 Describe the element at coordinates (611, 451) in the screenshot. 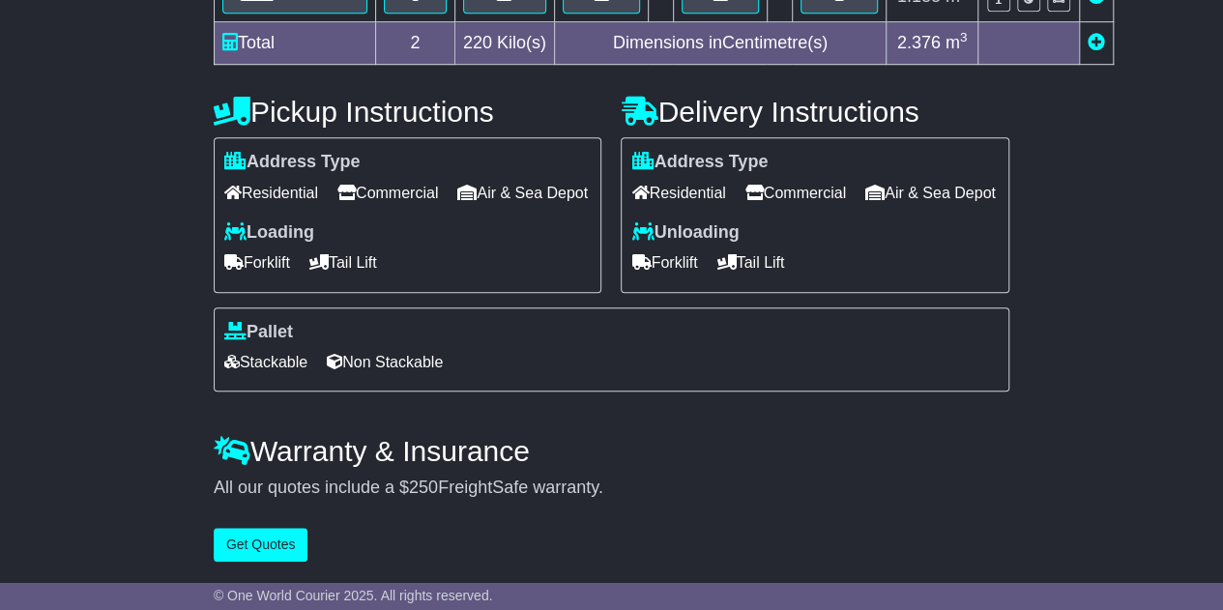

I see `h4: Warranty & Insurance` at that location.